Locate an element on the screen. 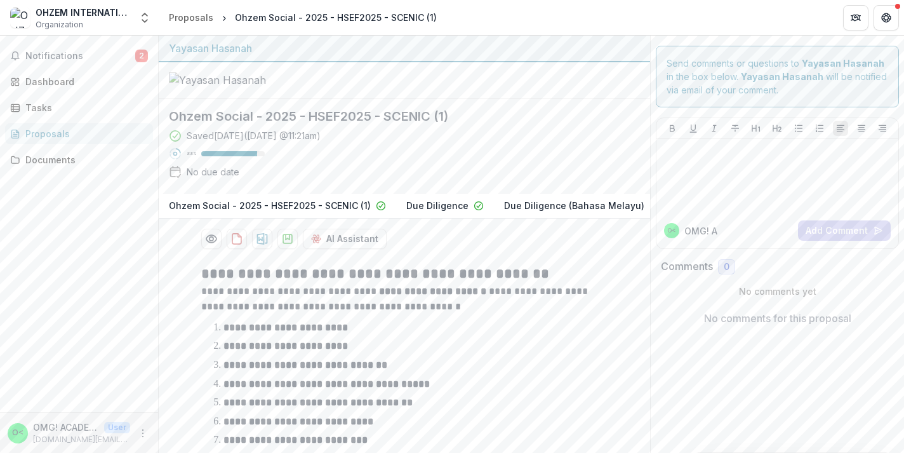  button: Add Comment is located at coordinates (845, 231).